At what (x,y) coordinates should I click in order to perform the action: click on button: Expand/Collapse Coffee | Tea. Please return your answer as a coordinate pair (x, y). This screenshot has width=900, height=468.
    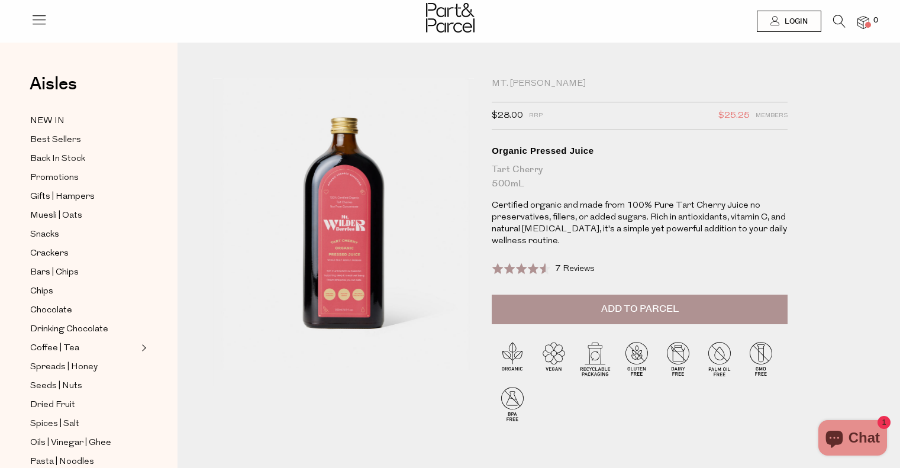
    Looking at the image, I should click on (143, 348).